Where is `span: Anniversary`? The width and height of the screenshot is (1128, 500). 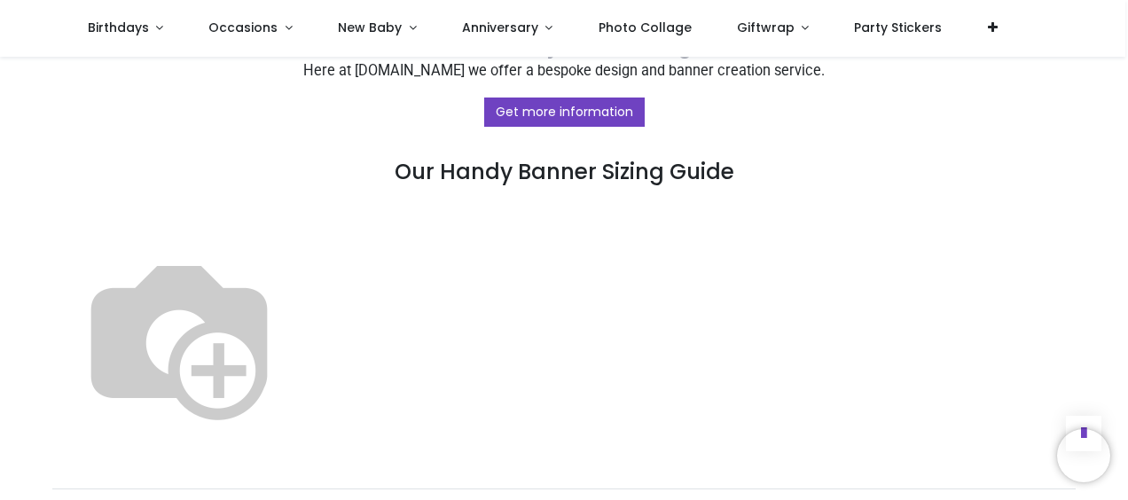
span: Anniversary is located at coordinates (500, 27).